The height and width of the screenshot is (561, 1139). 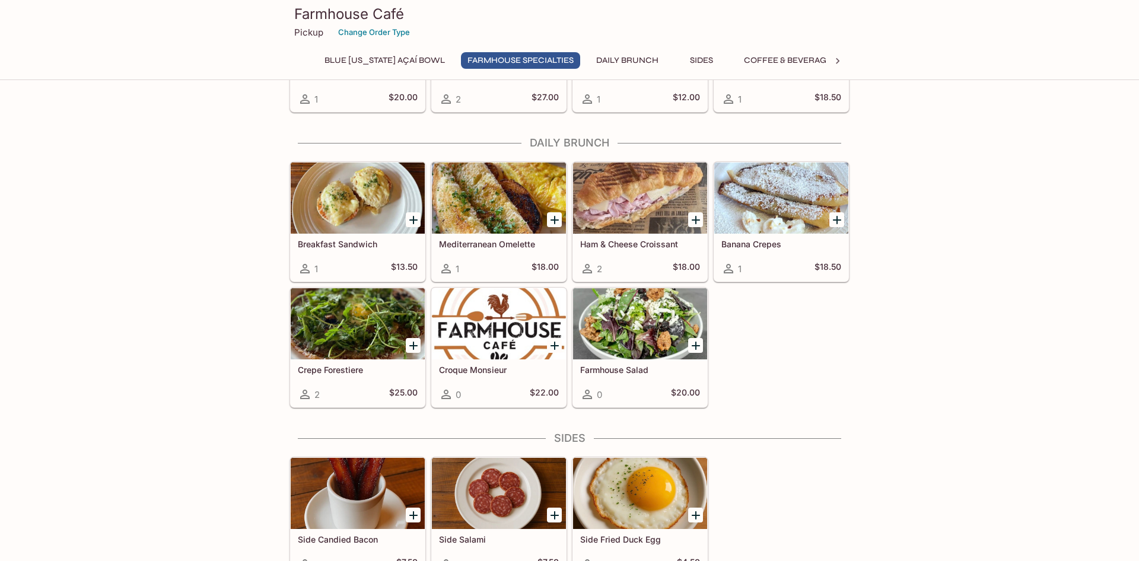 I want to click on h5: Banana Crepes, so click(x=781, y=244).